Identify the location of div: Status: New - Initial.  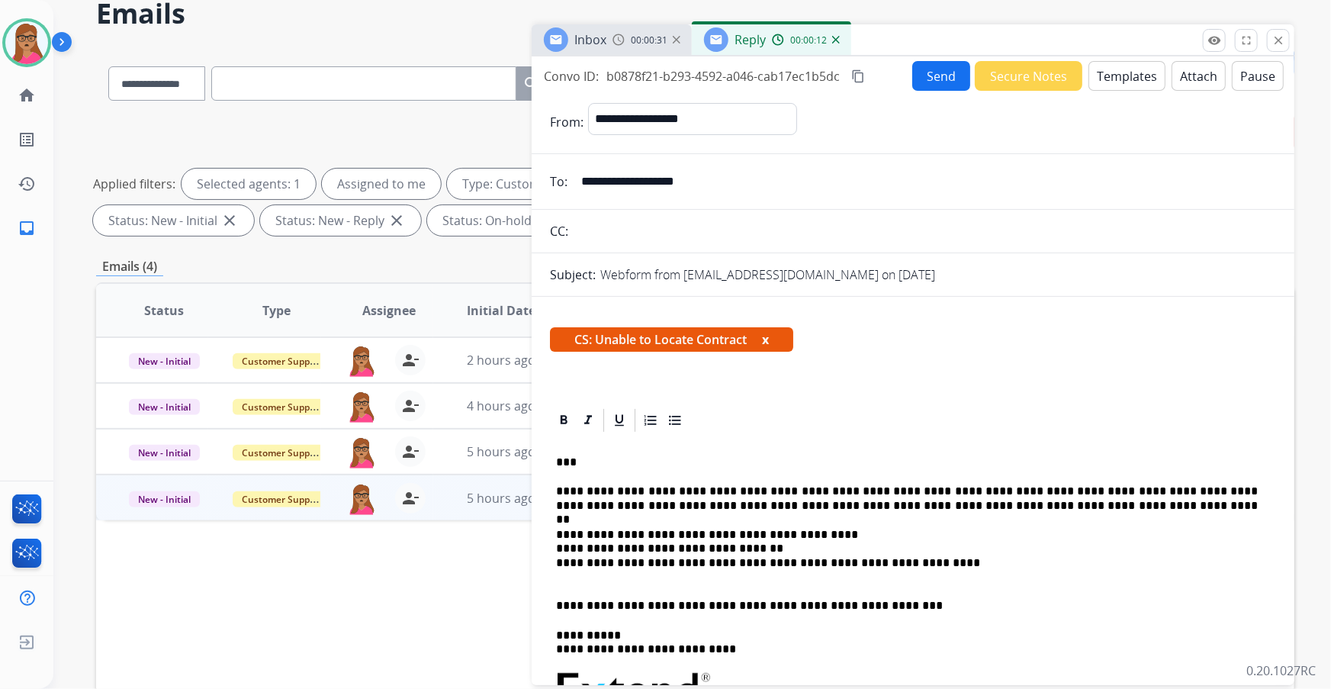
(173, 220).